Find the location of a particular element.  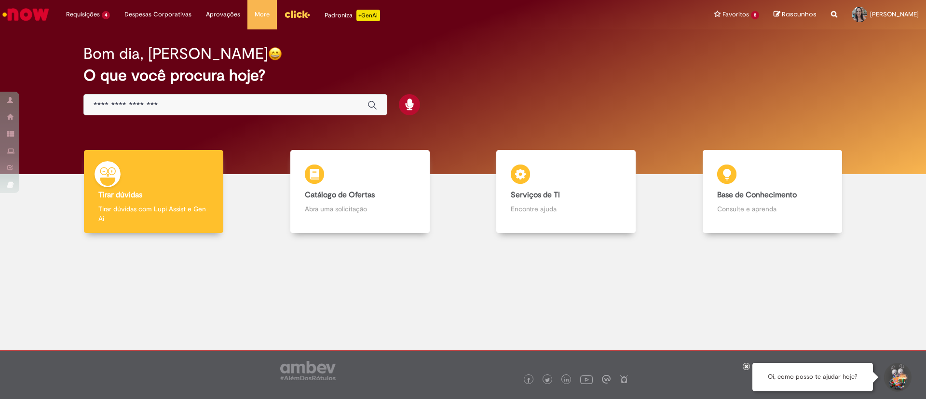

img: click_logo_yellow_360x200.png is located at coordinates (297, 14).